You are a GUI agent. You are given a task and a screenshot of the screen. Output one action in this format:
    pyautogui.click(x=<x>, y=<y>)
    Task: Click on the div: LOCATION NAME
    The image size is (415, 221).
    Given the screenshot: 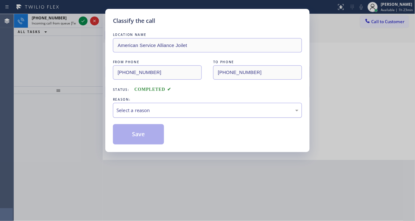 What is the action you would take?
    pyautogui.click(x=208, y=35)
    